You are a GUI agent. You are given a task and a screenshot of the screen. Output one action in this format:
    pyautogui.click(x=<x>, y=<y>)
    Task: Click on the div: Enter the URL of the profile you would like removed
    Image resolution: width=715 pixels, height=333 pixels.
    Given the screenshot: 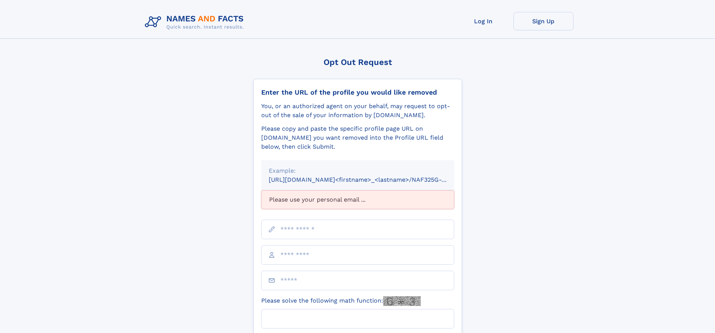 What is the action you would take?
    pyautogui.click(x=358, y=92)
    